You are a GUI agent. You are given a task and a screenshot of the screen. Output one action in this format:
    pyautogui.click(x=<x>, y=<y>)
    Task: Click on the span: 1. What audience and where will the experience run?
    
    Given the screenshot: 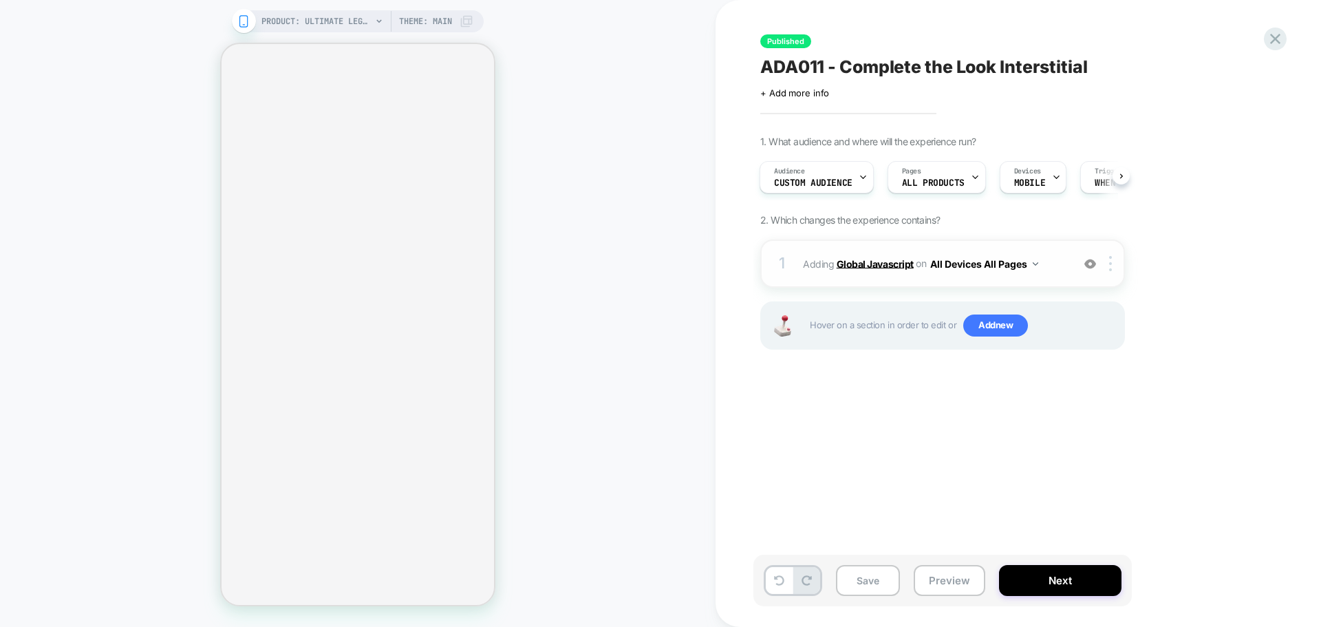 What is the action you would take?
    pyautogui.click(x=867, y=141)
    